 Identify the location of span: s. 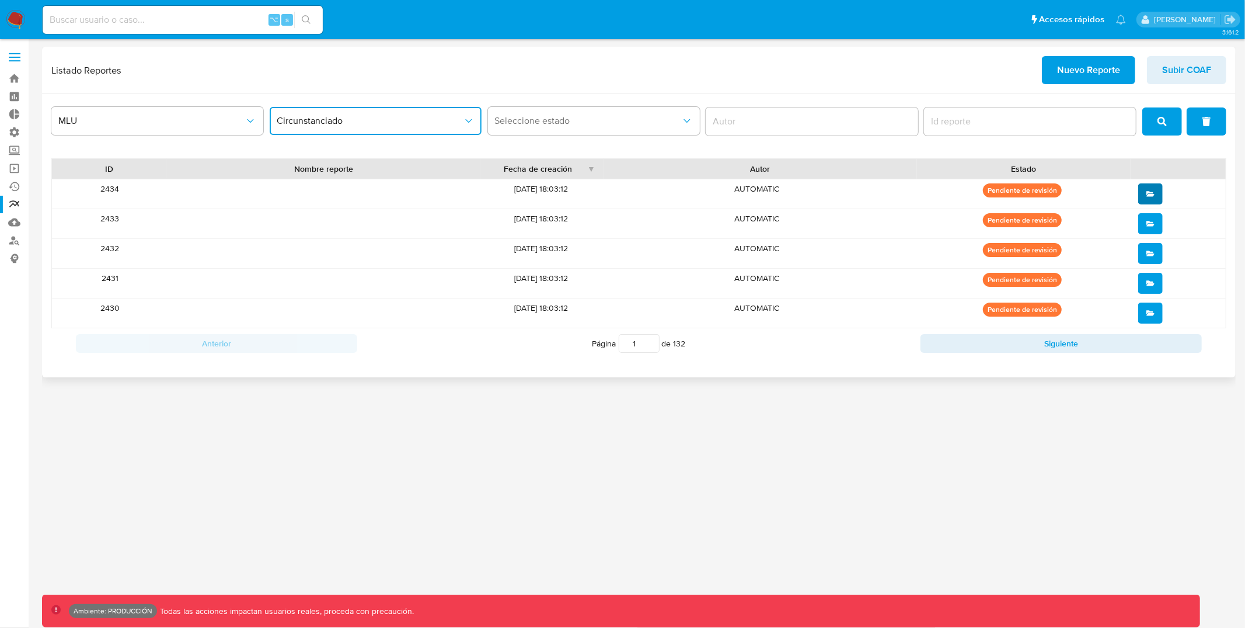
(287, 19).